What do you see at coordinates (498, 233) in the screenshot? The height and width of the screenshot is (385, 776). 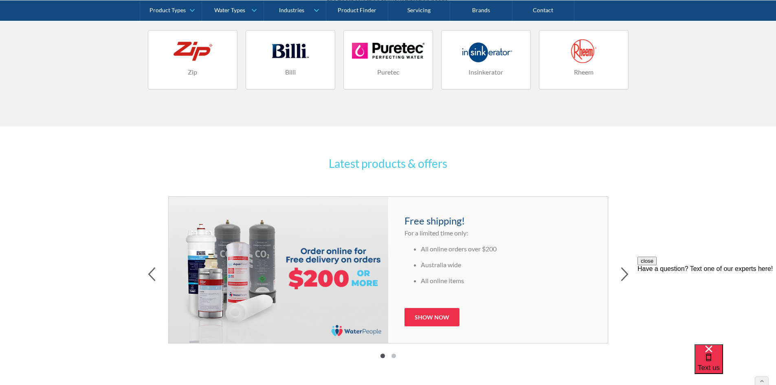 I see `p: For a limited time only:` at bounding box center [498, 233].